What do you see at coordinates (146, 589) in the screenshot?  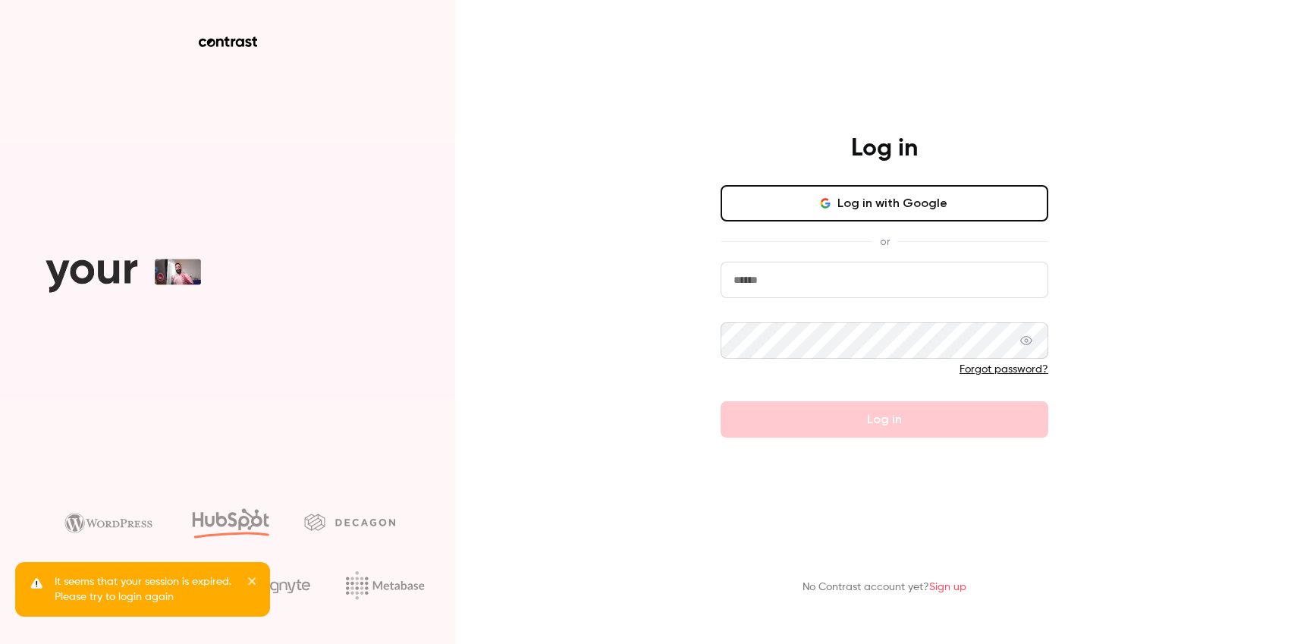 I see `p: It seems that your session is expired. Please try to login again` at bounding box center [146, 589].